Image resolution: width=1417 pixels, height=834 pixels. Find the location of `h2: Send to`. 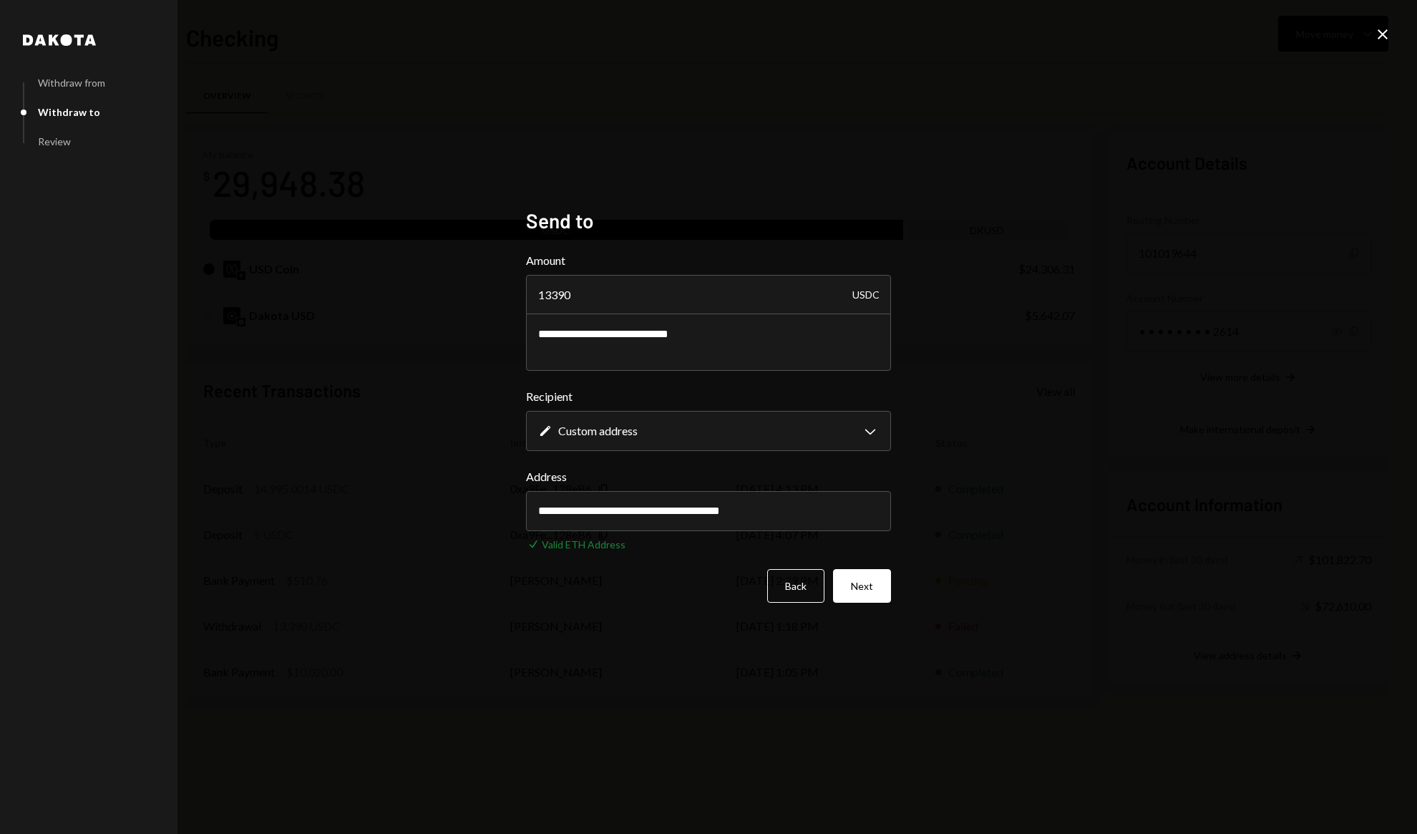

h2: Send to is located at coordinates (709, 220).